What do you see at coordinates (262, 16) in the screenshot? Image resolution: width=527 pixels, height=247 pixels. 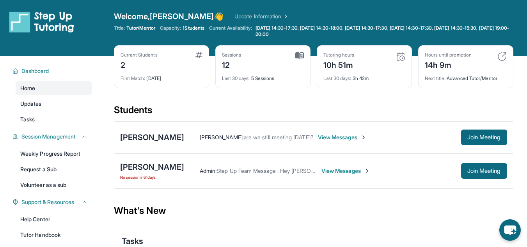 I see `a: Update Information` at bounding box center [262, 16].